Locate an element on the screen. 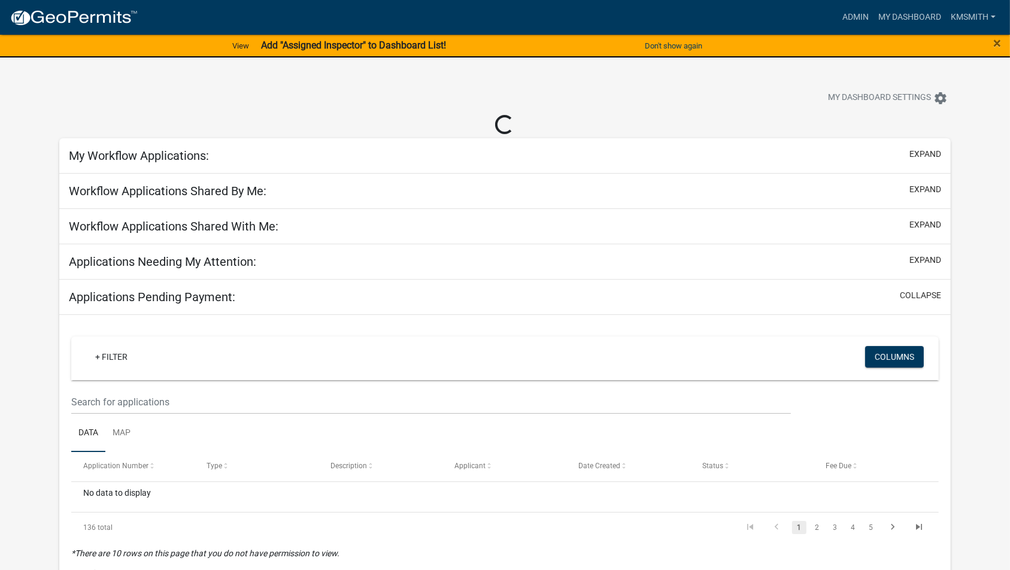  datatable-header-cell: Status is located at coordinates (752, 466).